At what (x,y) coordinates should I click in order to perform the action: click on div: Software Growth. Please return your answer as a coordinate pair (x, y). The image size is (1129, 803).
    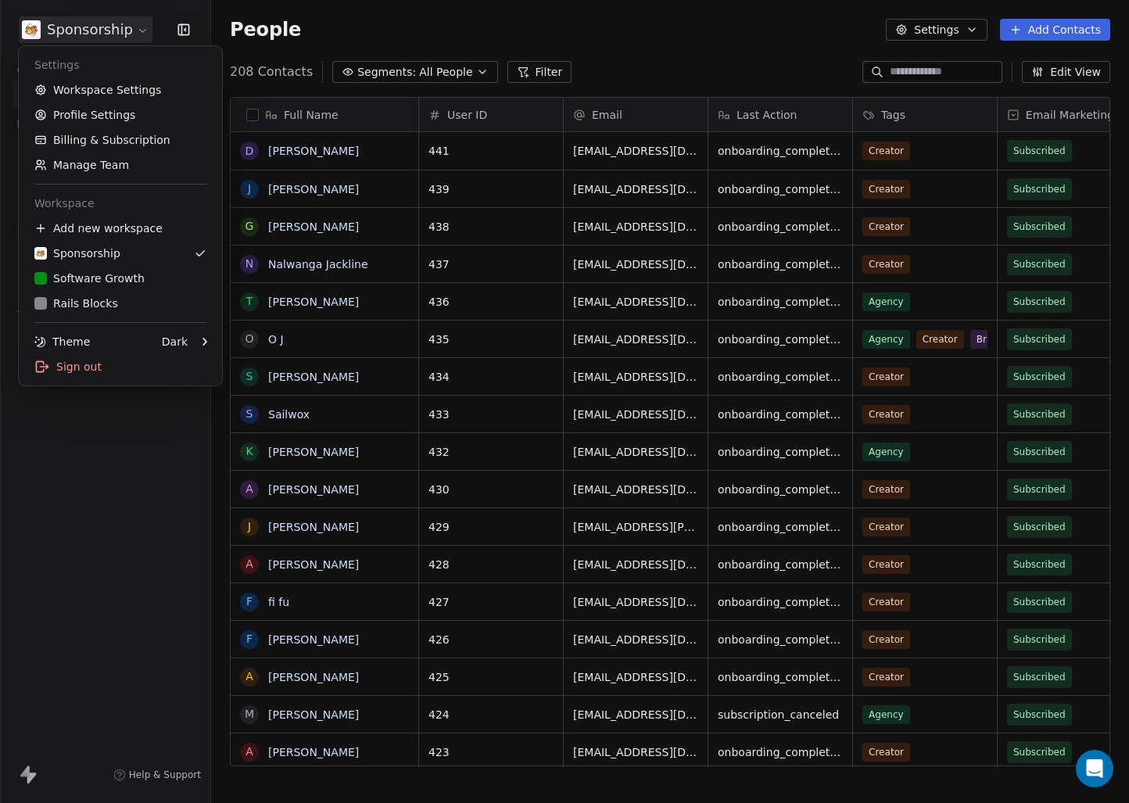
    Looking at the image, I should click on (89, 278).